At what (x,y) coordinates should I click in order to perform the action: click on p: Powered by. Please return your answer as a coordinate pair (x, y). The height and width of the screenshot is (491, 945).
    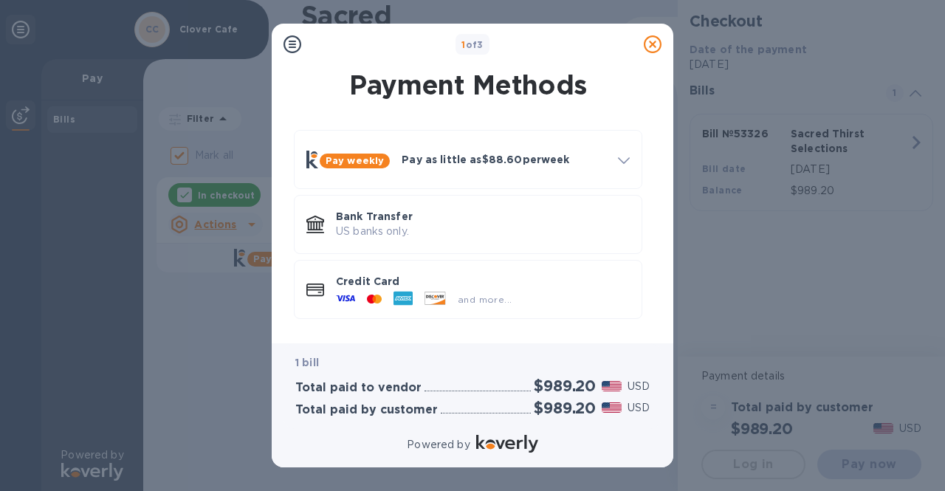
    Looking at the image, I should click on (438, 445).